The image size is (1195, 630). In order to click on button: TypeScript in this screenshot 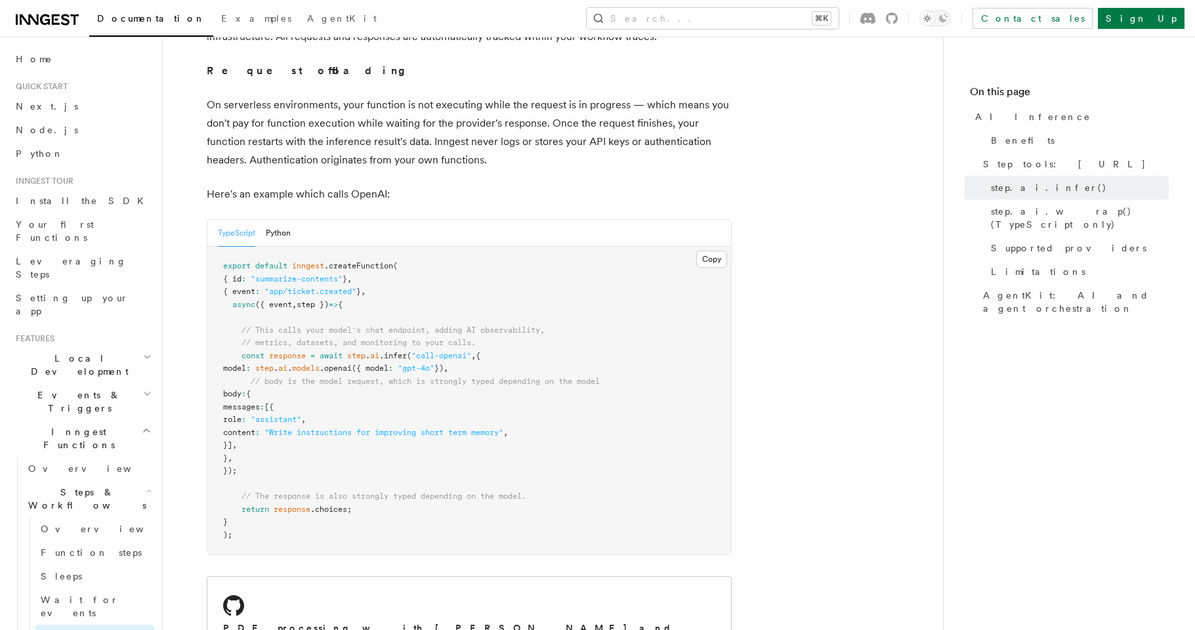, I will do `click(236, 233)`.